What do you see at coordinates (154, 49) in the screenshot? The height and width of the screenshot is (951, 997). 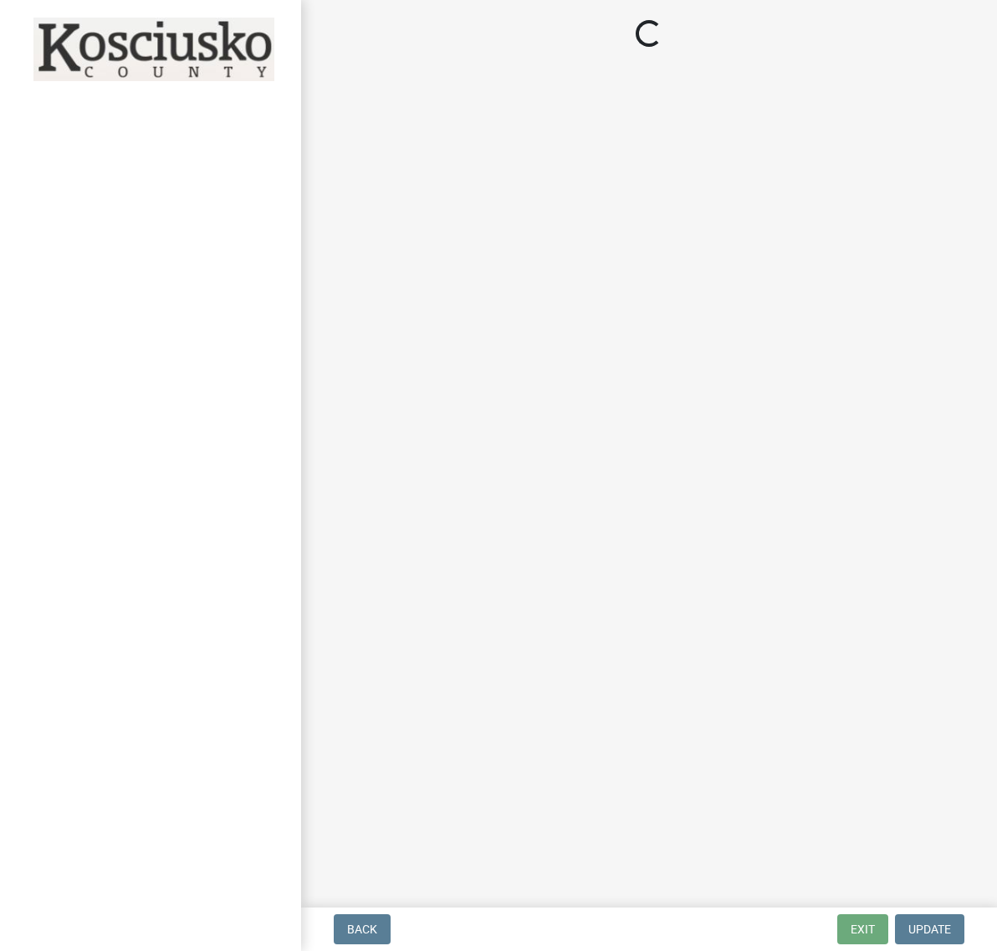 I see `img: Kosciusko County, Indiana` at bounding box center [154, 49].